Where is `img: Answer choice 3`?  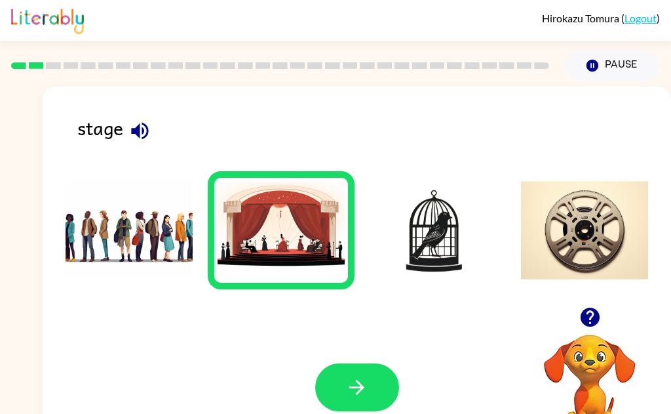
img: Answer choice 3 is located at coordinates (433, 230).